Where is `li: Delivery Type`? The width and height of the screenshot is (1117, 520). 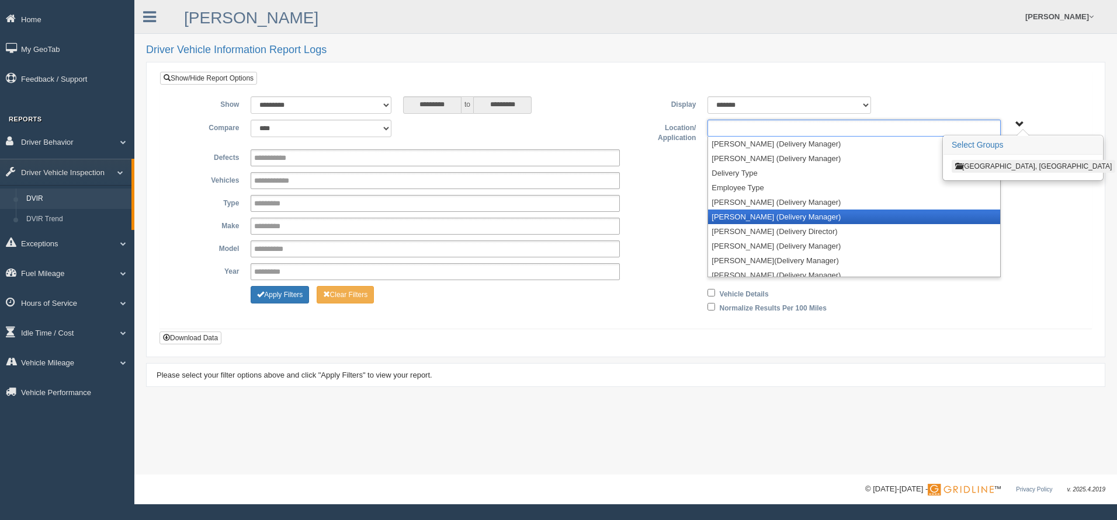 li: Delivery Type is located at coordinates (853, 173).